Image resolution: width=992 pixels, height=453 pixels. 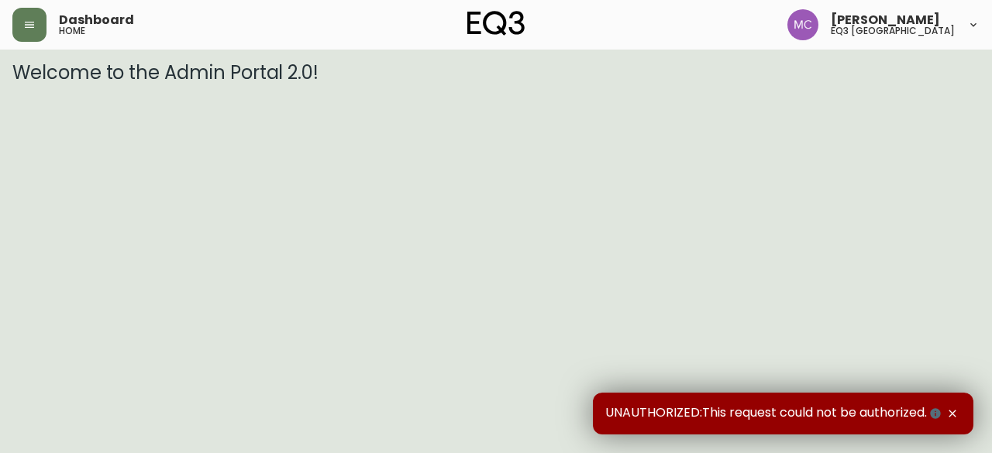 What do you see at coordinates (803, 25) in the screenshot?
I see `img: 6dbdb61c5655a9a555815750a11666cc` at bounding box center [803, 25].